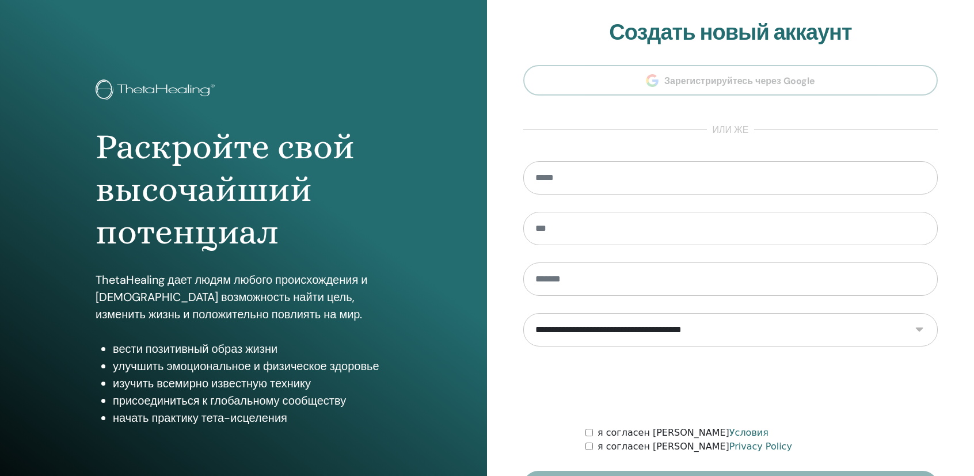 The height and width of the screenshot is (476, 974). I want to click on li: изучить всемирно известную технику, so click(252, 383).